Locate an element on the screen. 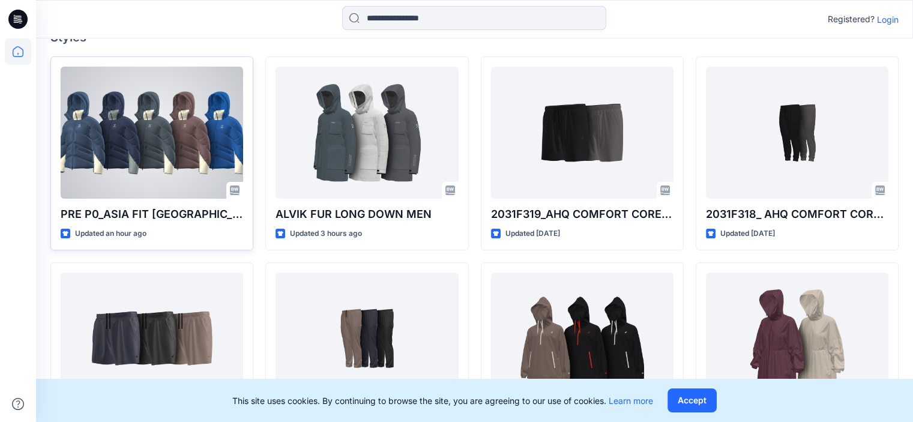 The width and height of the screenshot is (913, 422). p: Registered? is located at coordinates (851, 19).